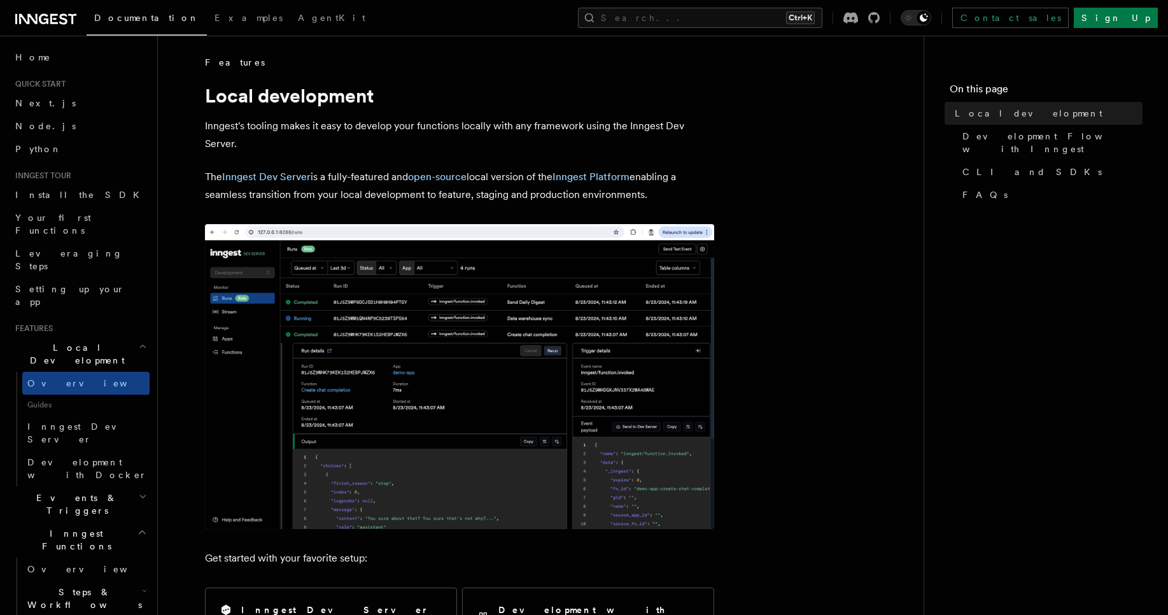  I want to click on span: Leveraging Steps, so click(69, 260).